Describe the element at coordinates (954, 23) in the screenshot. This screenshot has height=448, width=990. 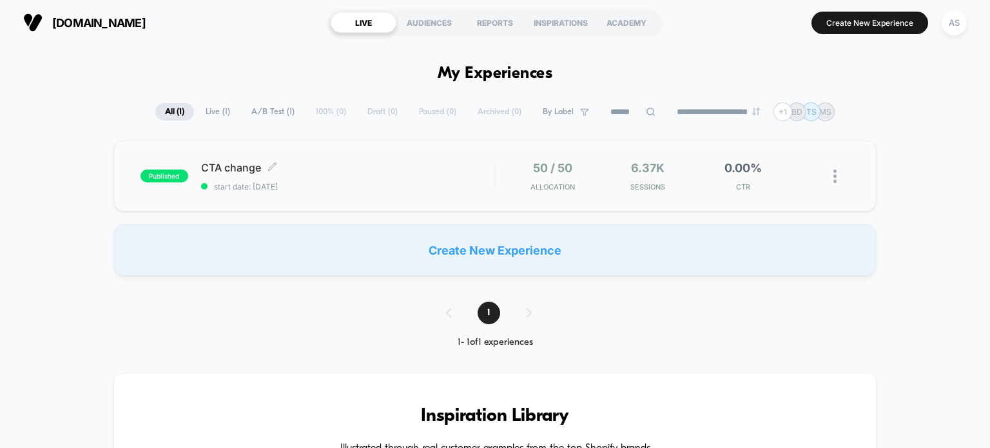
I see `button: AS` at that location.